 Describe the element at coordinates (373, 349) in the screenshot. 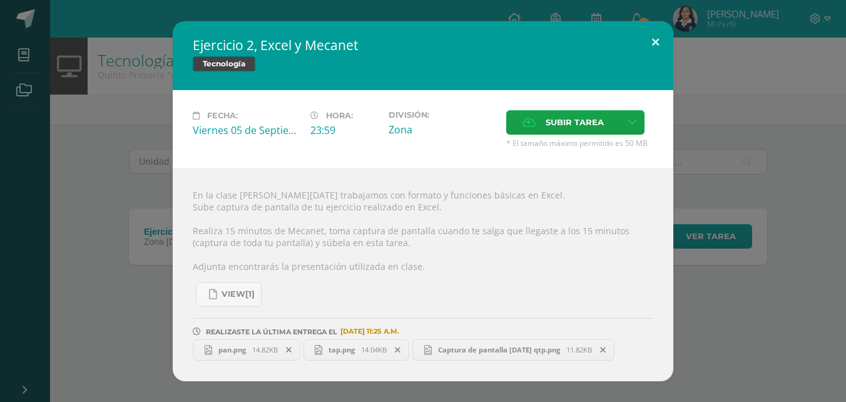

I see `span: 14.04KB` at that location.